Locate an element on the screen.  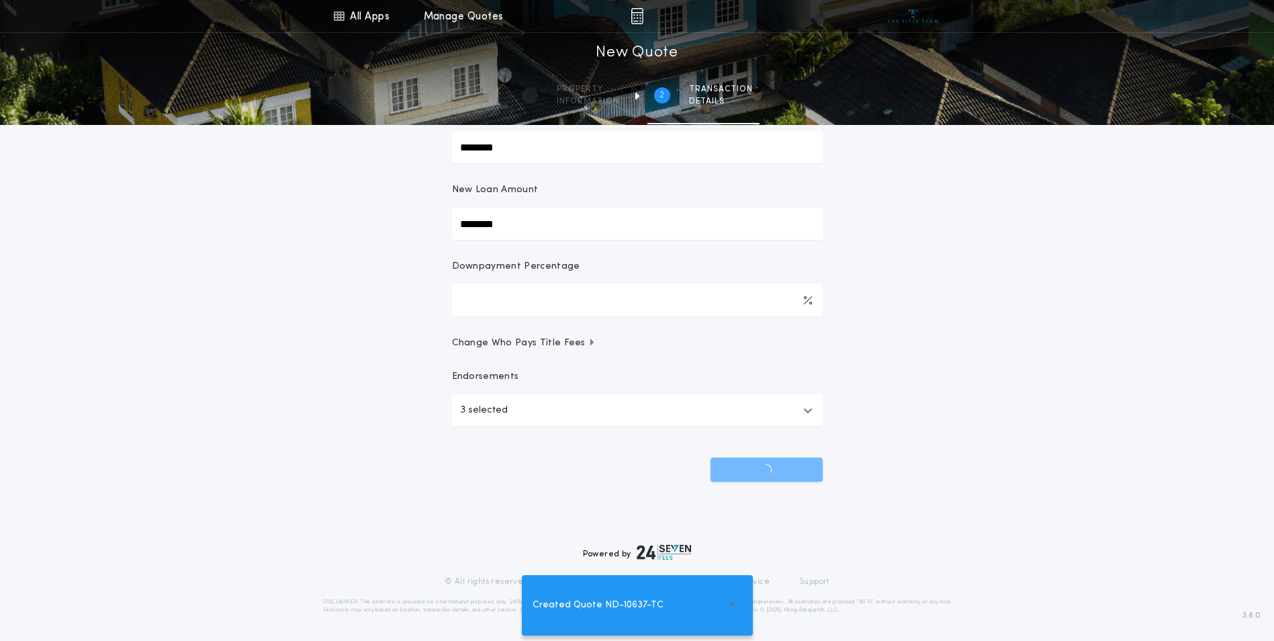
span: Property is located at coordinates (588, 89).